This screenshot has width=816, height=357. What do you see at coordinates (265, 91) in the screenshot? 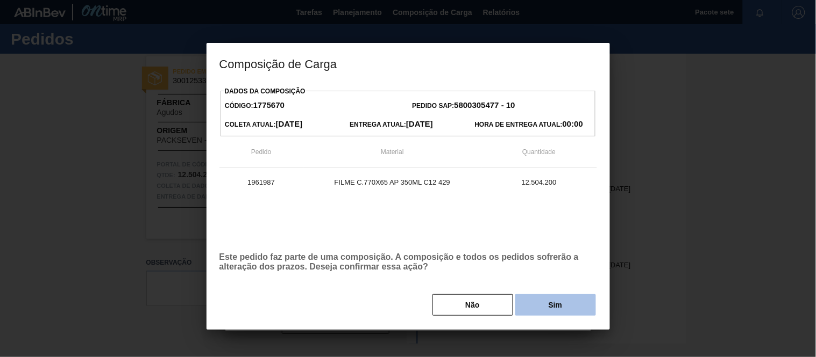
I see `font: Dados da Composição` at bounding box center [265, 91].